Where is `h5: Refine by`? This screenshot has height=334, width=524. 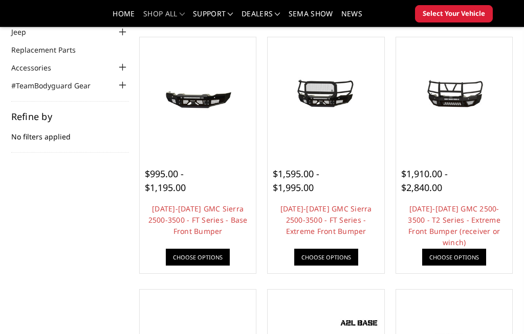 h5: Refine by is located at coordinates (70, 117).